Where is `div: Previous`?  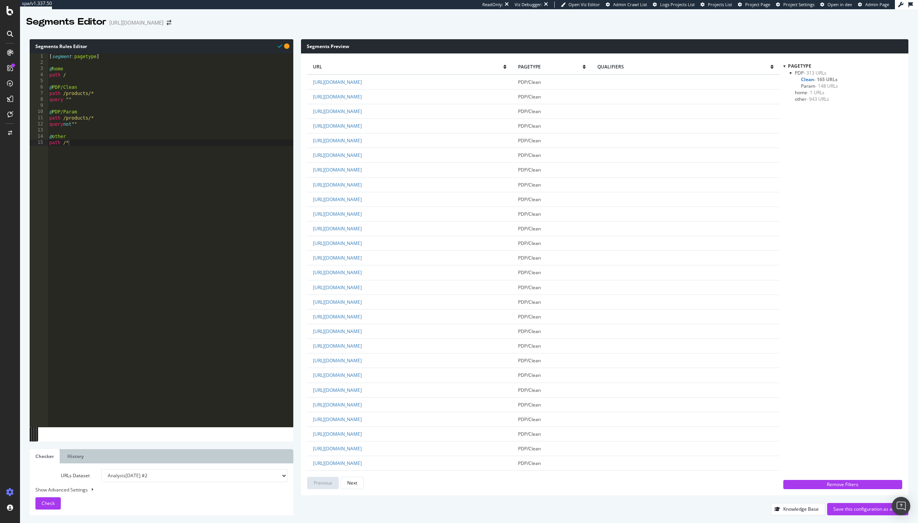
div: Previous is located at coordinates (323, 483).